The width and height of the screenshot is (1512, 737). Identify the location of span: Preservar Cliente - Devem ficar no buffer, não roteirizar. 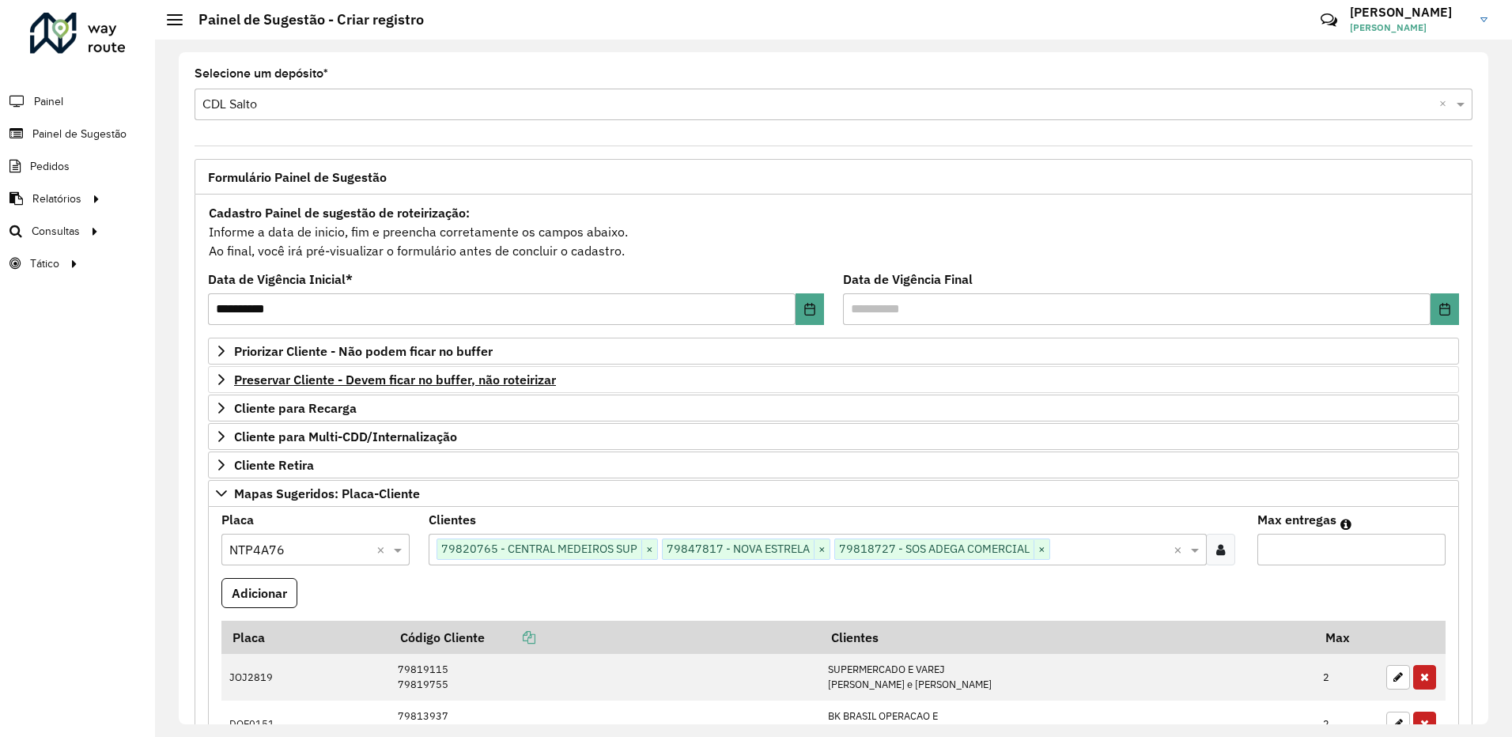
(395, 380).